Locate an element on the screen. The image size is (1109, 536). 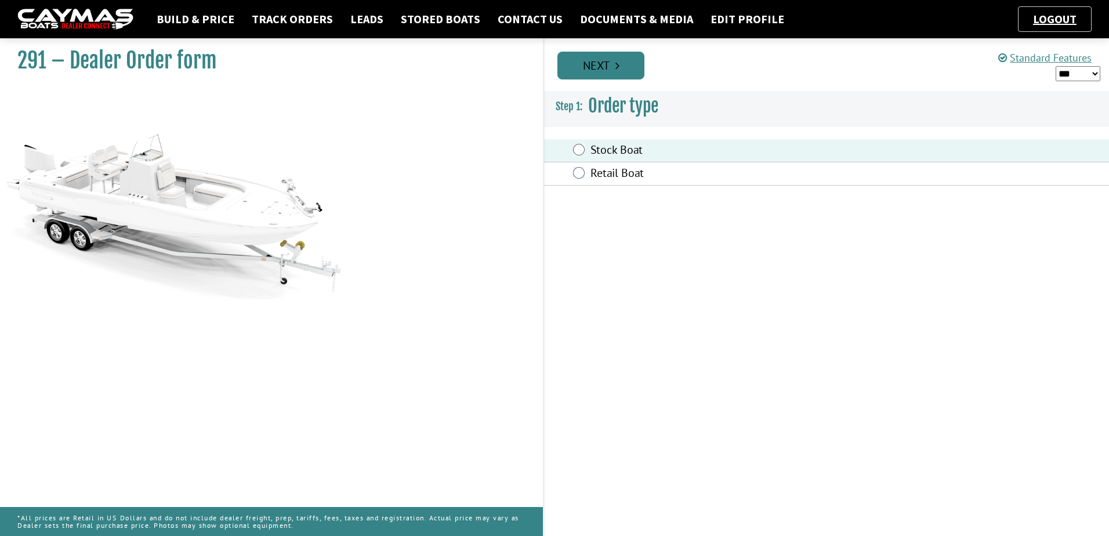
ul: Pagination is located at coordinates (832, 64).